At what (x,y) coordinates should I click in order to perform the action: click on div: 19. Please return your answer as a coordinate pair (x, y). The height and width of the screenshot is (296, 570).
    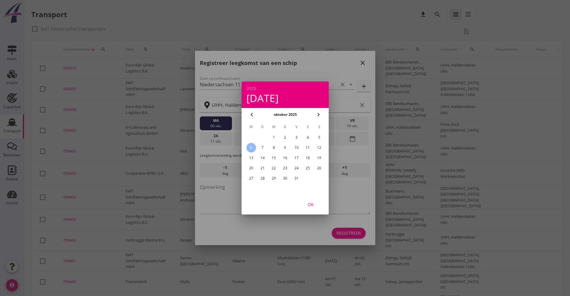
    Looking at the image, I should click on (319, 158).